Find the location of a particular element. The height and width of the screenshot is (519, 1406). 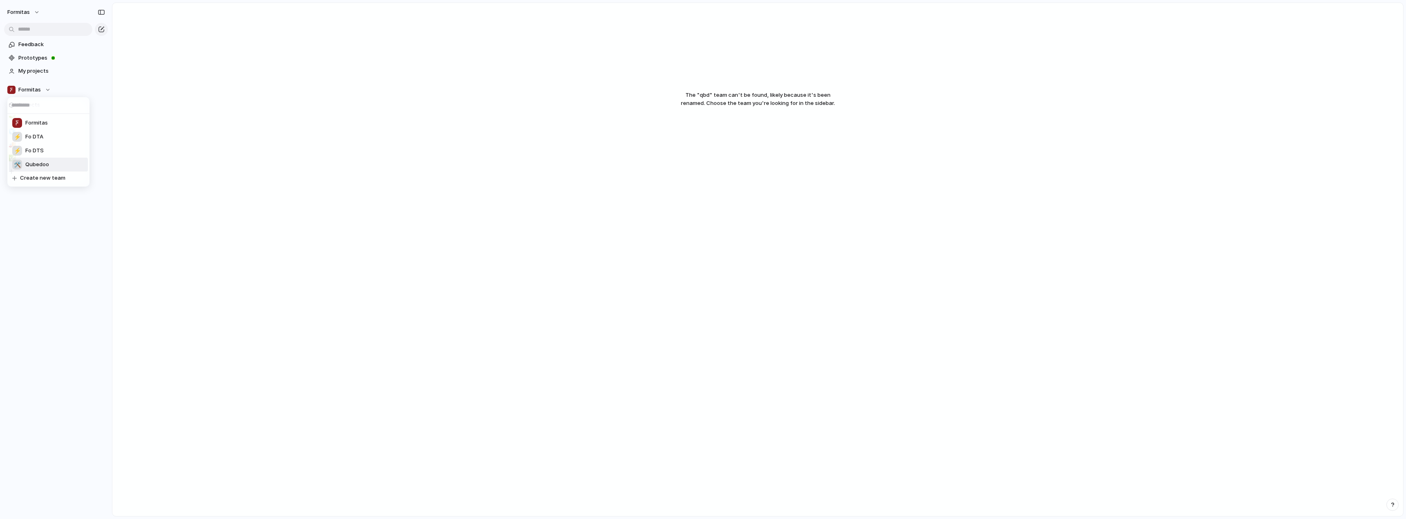

span: Formitas is located at coordinates (36, 123).